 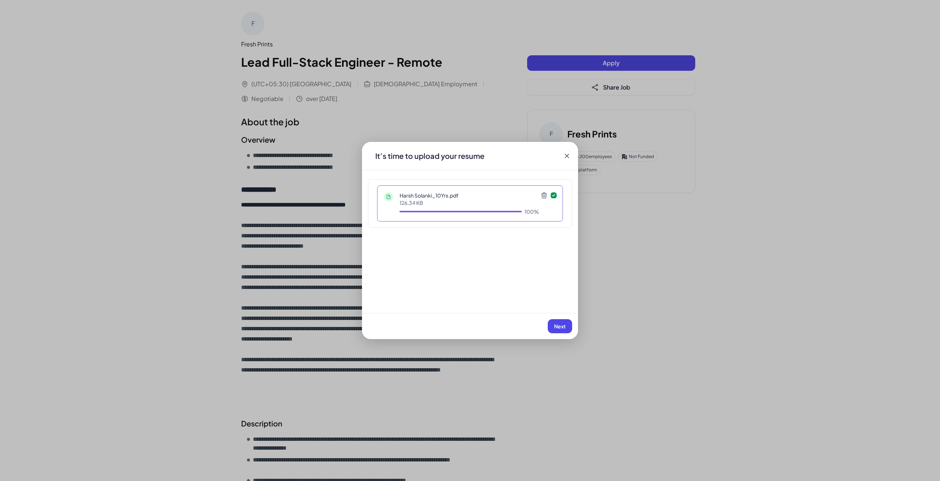 I want to click on p: 126.34 KB, so click(x=469, y=203).